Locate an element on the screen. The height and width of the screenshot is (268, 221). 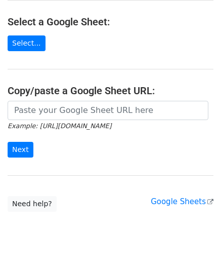
input: Paste your Google Sheet URL here is located at coordinates (108, 110).